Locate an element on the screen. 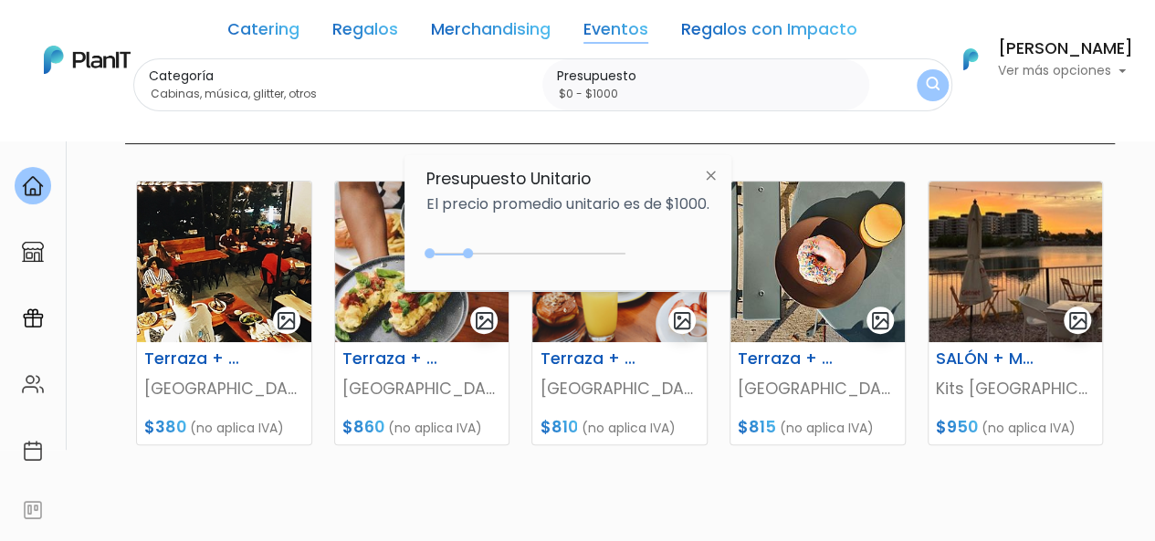 This screenshot has width=1155, height=541. span: $380 is located at coordinates (165, 427).